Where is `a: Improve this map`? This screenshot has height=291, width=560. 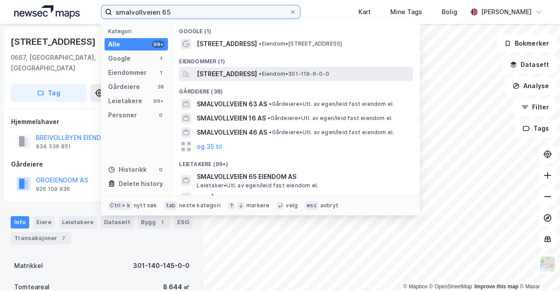 a: Improve this map is located at coordinates (496, 287).